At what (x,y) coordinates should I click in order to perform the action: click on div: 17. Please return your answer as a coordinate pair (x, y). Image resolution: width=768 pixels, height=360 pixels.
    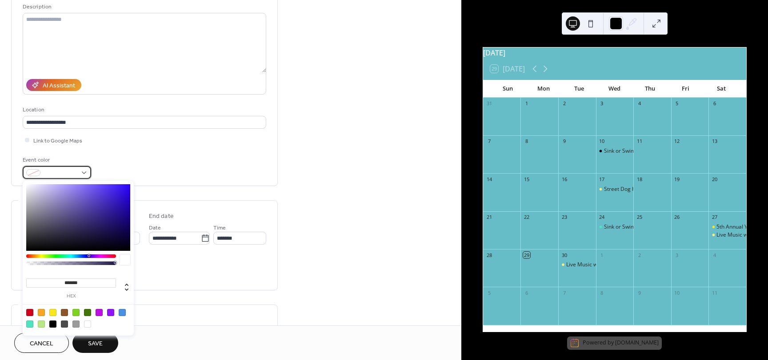
    Looking at the image, I should click on (602, 179).